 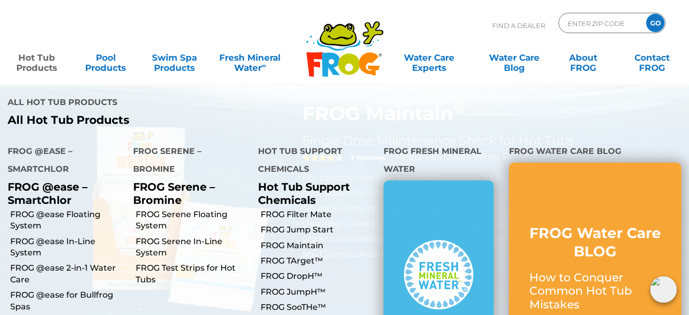 I want to click on p: How to Conquer Common Hot Tub Mistakes, so click(x=595, y=291).